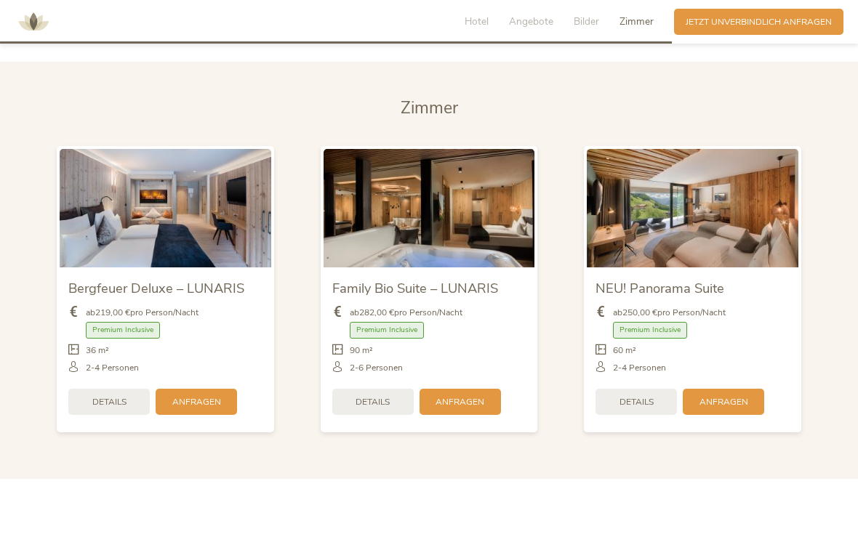  I want to click on span: 60 m², so click(625, 350).